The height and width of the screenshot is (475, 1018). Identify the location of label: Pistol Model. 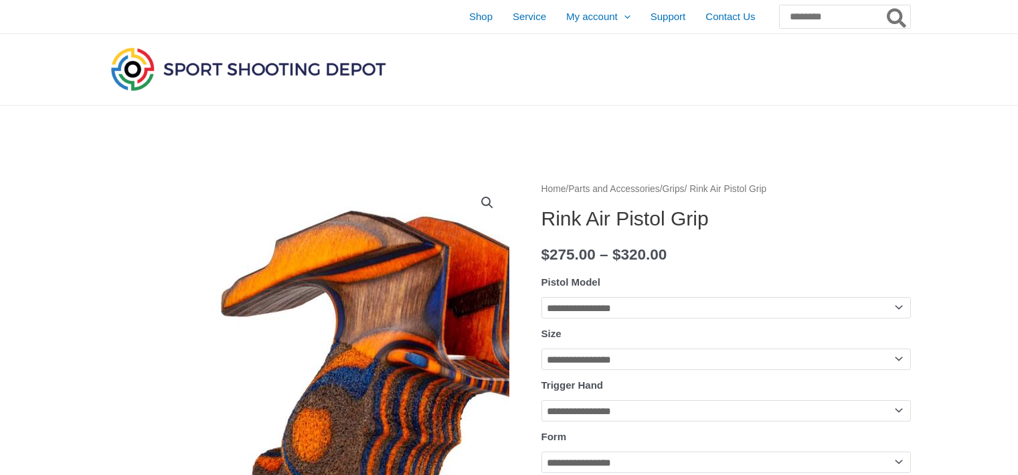
(571, 282).